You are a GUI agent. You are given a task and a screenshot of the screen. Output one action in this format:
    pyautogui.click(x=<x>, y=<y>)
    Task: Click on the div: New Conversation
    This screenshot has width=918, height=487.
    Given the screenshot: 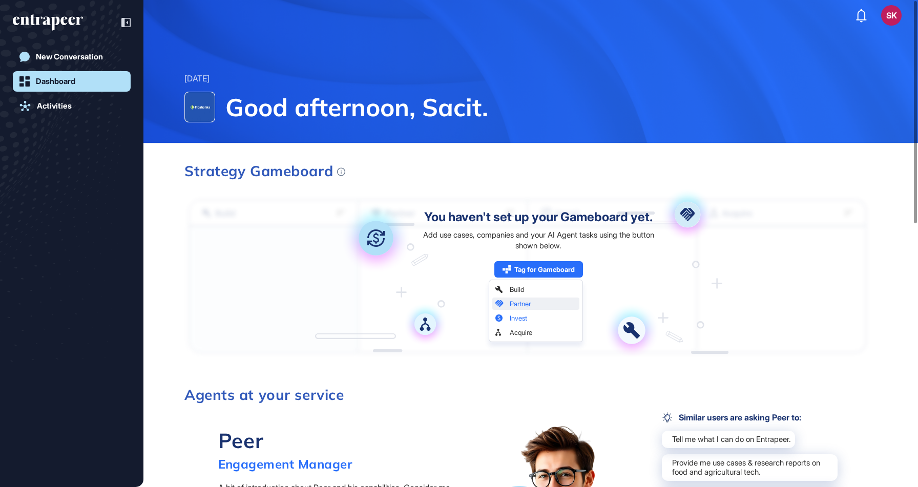 What is the action you would take?
    pyautogui.click(x=69, y=57)
    